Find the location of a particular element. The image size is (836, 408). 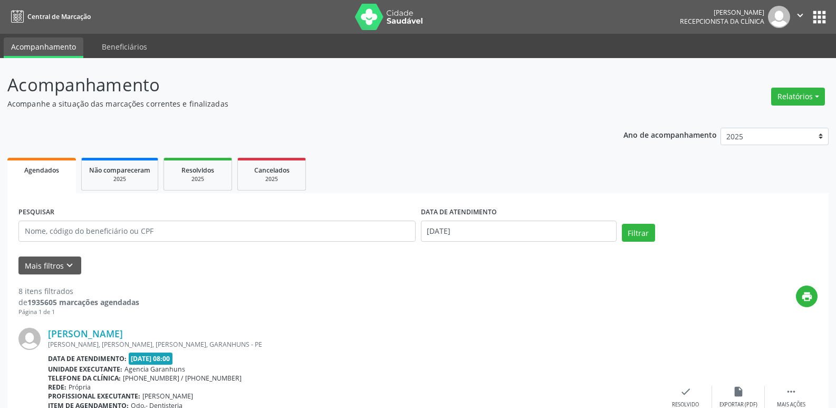

p: Acompanhe a situação das marcações correntes e finalizadas is located at coordinates (295, 103).